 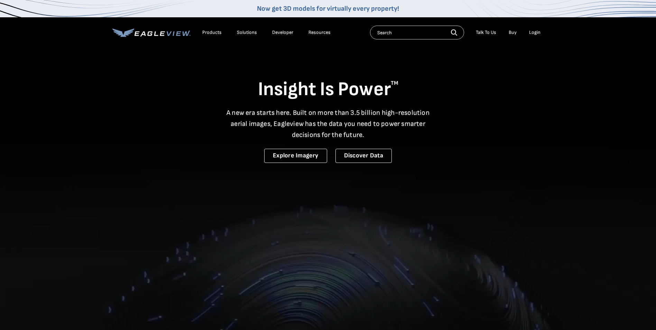 What do you see at coordinates (535, 32) in the screenshot?
I see `div: Login` at bounding box center [535, 32].